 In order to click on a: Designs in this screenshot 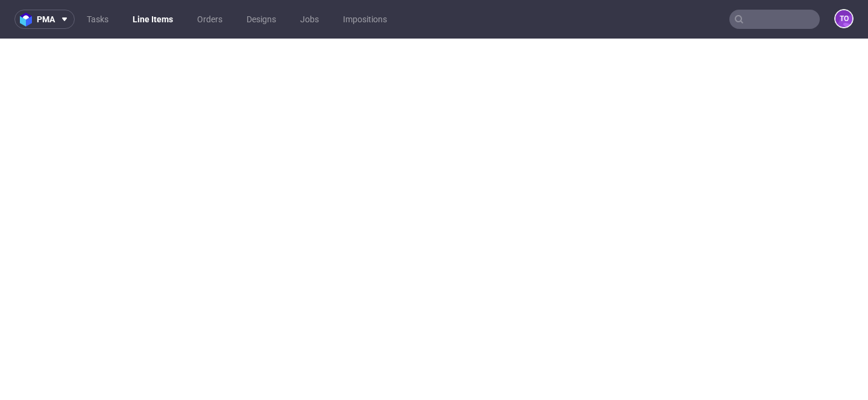, I will do `click(261, 19)`.